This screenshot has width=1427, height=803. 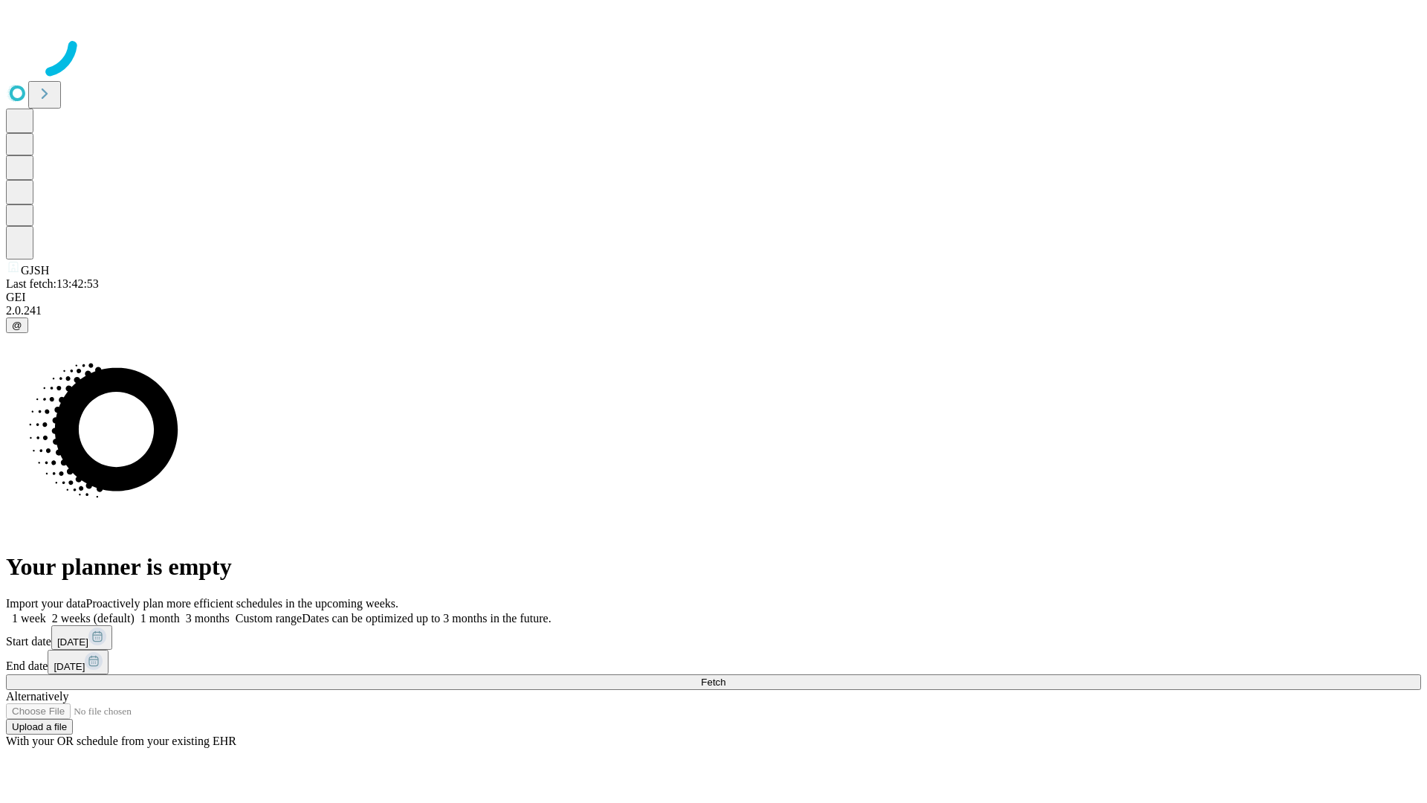 I want to click on h1: Your planner is empty, so click(x=714, y=566).